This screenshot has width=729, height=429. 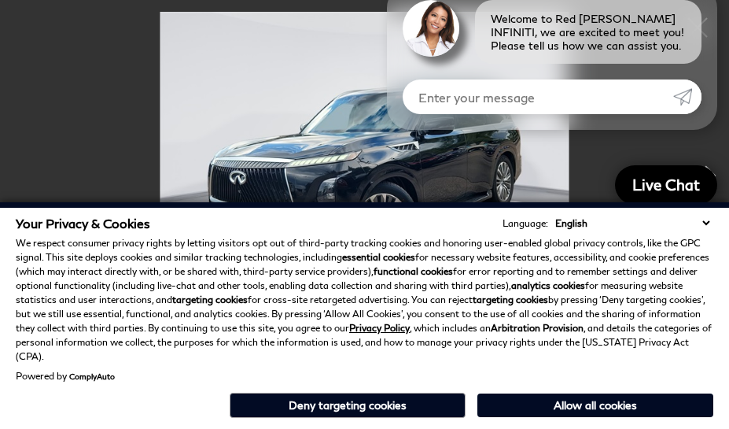 I want to click on a: Submit, so click(x=687, y=97).